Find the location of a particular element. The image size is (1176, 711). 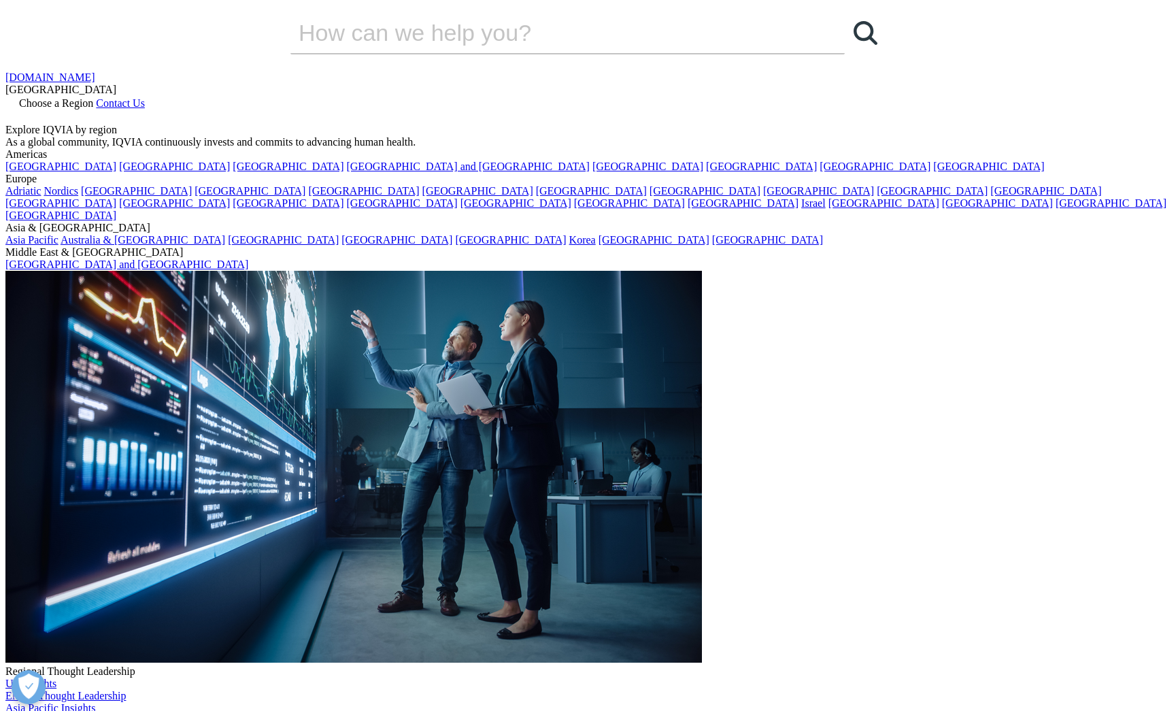

a: Suchen is located at coordinates (865, 33).